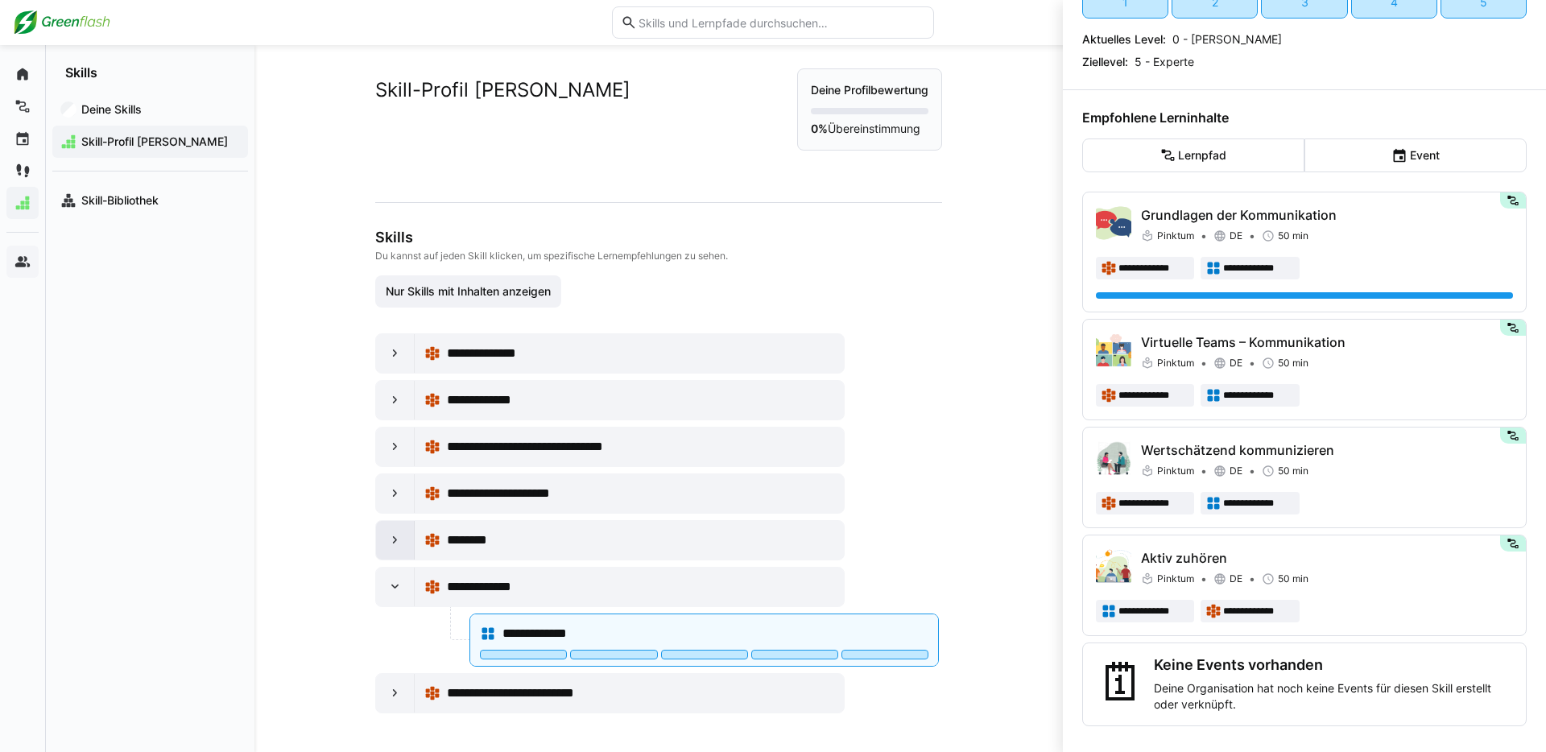 This screenshot has width=1546, height=752. Describe the element at coordinates (1124, 39) in the screenshot. I see `p: Aktuelles Level:` at that location.